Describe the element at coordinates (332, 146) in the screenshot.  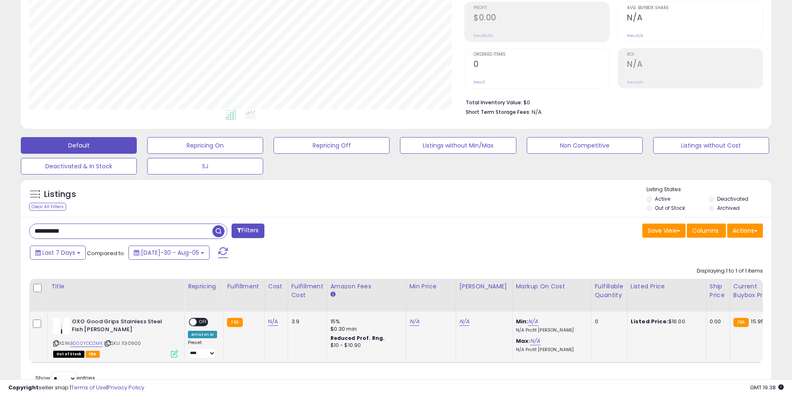
I see `button: Repricing Off` at that location.